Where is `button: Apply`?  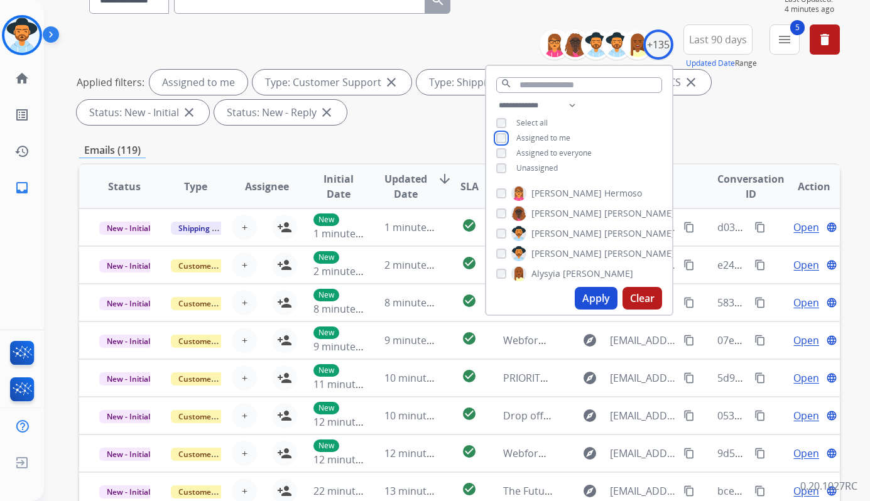
button: Apply is located at coordinates (596, 298).